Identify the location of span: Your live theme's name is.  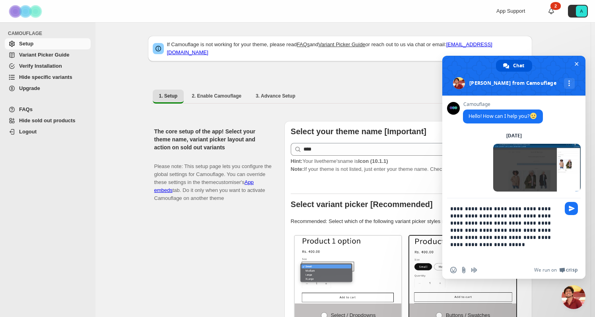
(339, 161).